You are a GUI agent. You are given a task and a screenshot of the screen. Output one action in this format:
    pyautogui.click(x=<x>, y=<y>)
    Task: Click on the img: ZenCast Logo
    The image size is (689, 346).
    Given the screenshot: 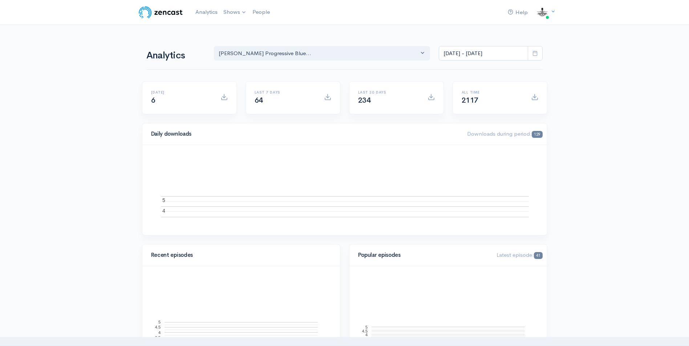 What is the action you would take?
    pyautogui.click(x=161, y=12)
    